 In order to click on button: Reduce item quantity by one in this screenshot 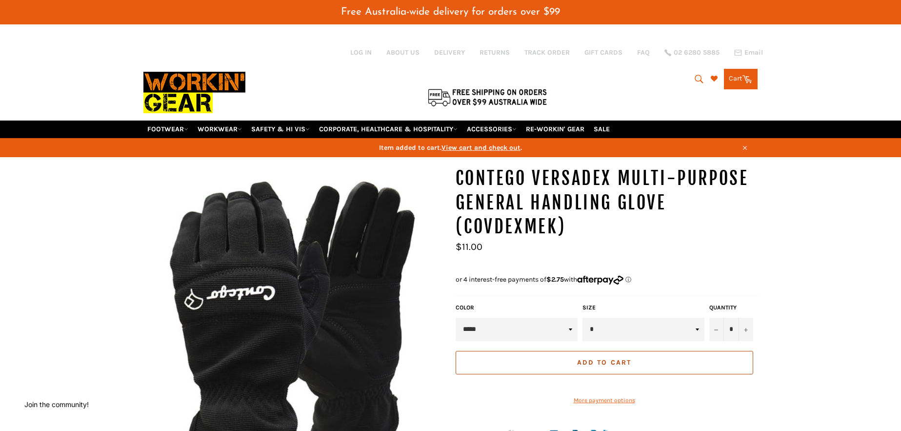, I will do `click(717, 329)`.